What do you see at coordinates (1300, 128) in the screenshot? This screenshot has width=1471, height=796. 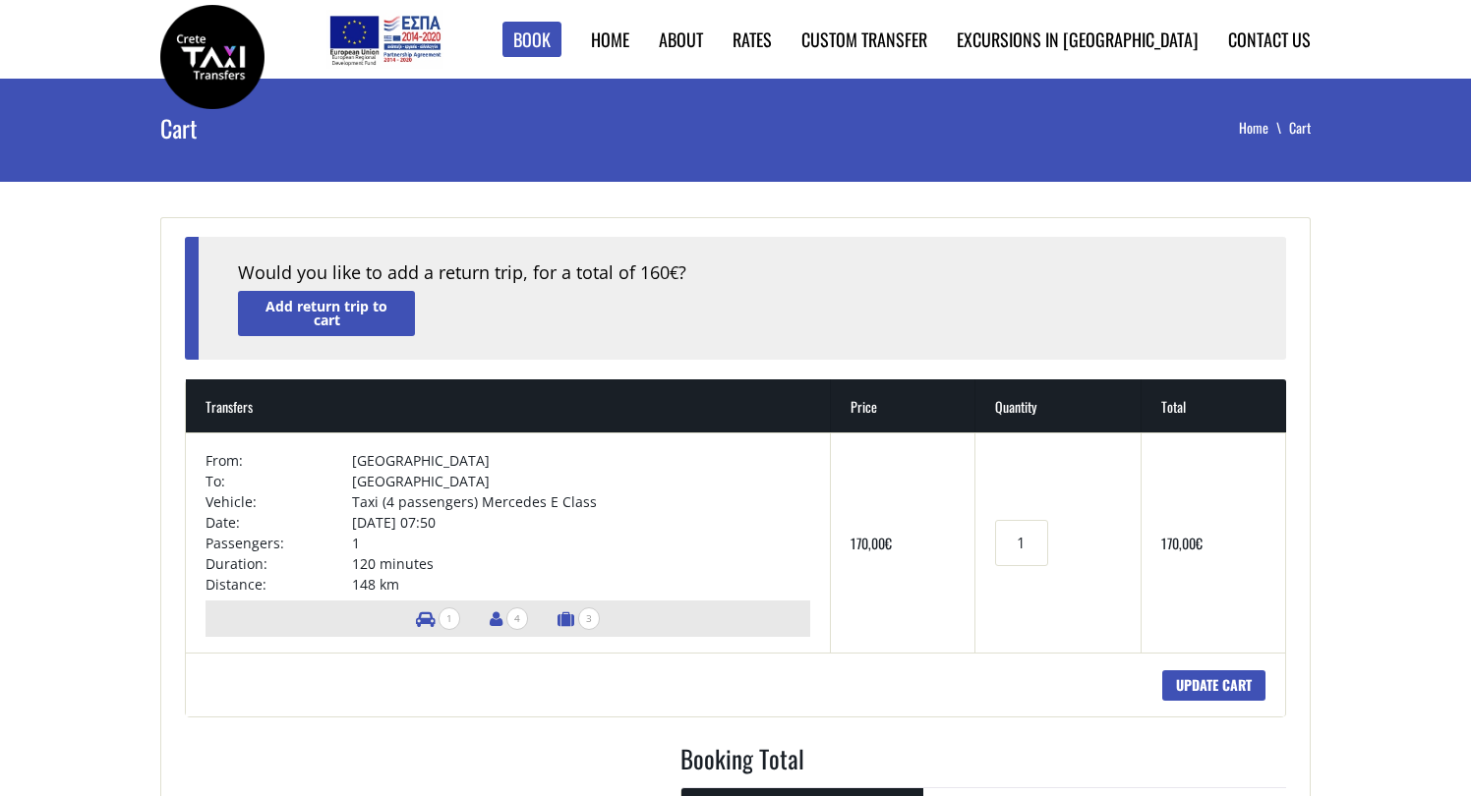 I see `li: Cart` at bounding box center [1300, 128].